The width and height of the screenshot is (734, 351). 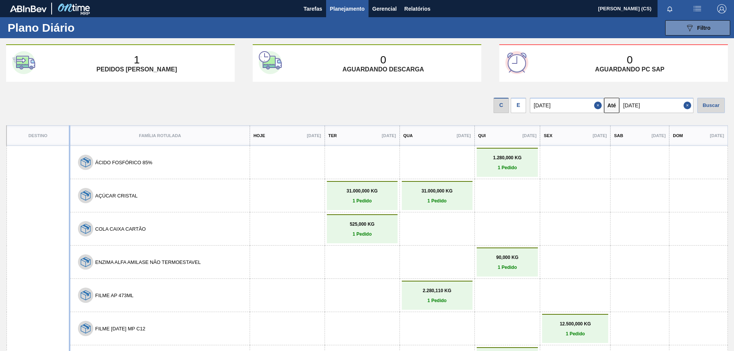 What do you see at coordinates (24, 63) in the screenshot?
I see `img: first-card-icon` at bounding box center [24, 63].